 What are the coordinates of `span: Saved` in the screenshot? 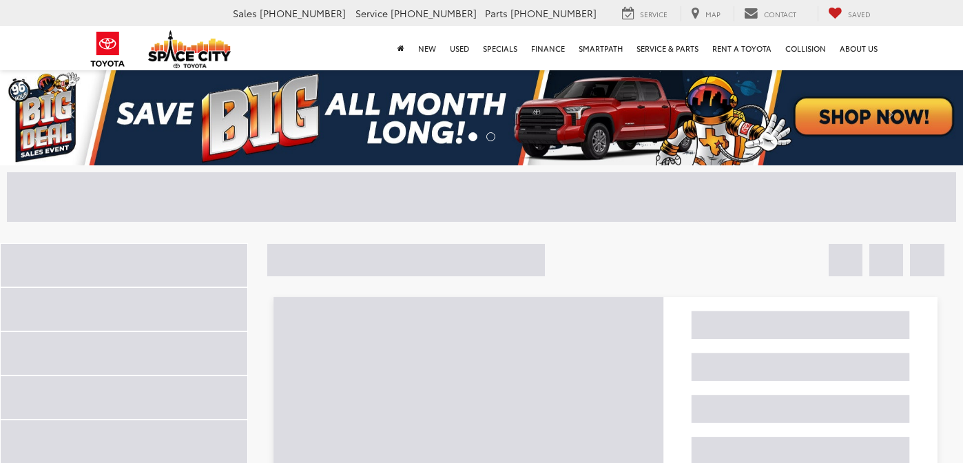 It's located at (859, 14).